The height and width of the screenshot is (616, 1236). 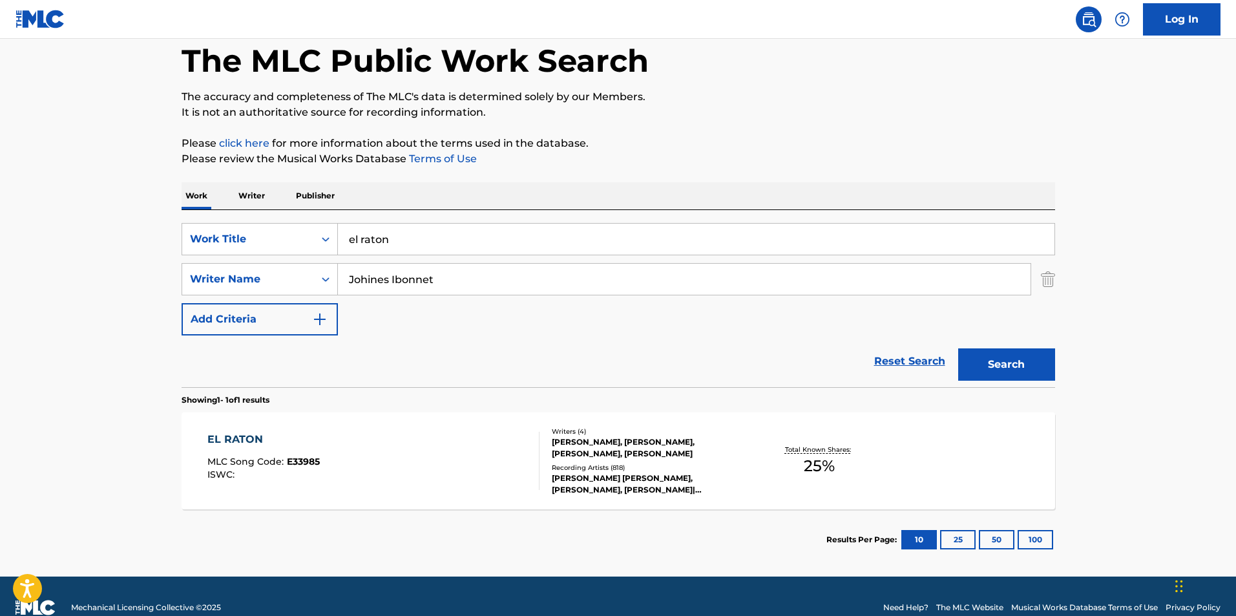 I want to click on div: Chat Widget, so click(x=1203, y=585).